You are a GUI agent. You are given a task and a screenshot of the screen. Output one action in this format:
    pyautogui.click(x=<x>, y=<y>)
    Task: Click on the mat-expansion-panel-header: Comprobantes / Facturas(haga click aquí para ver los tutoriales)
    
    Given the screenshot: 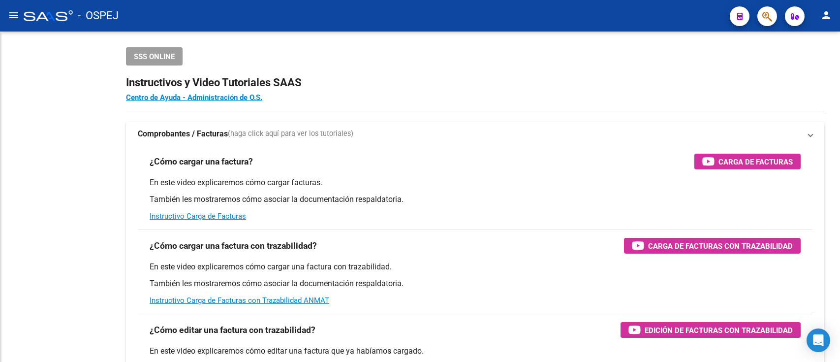 What is the action you would take?
    pyautogui.click(x=475, y=134)
    